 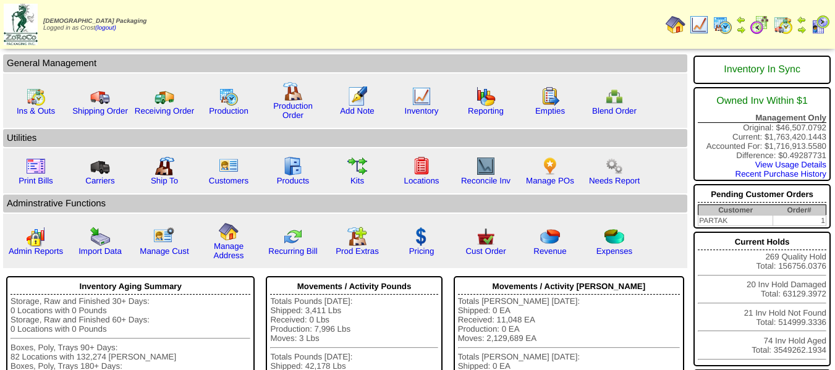 What do you see at coordinates (164, 251) in the screenshot?
I see `a: Manage Cust` at bounding box center [164, 251].